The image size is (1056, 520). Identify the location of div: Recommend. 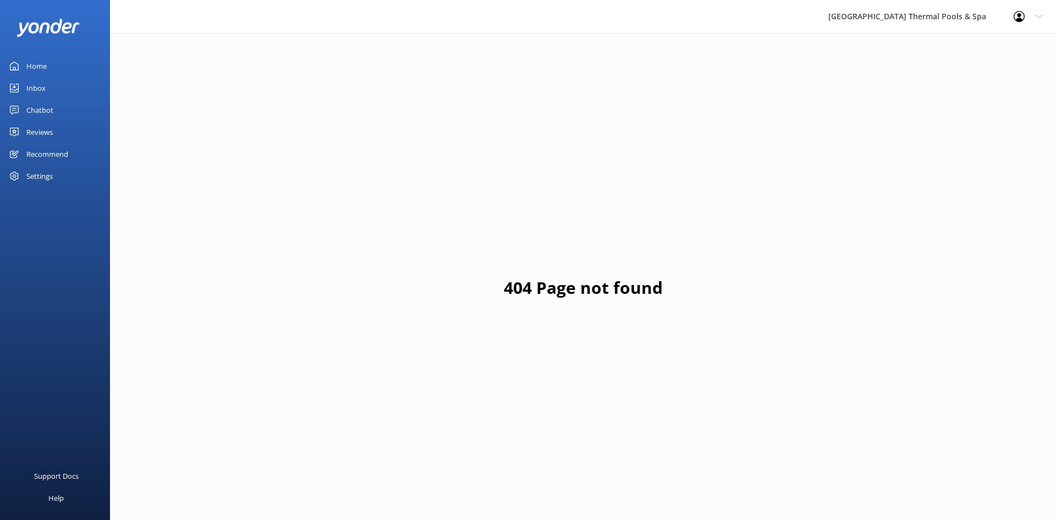
(47, 154).